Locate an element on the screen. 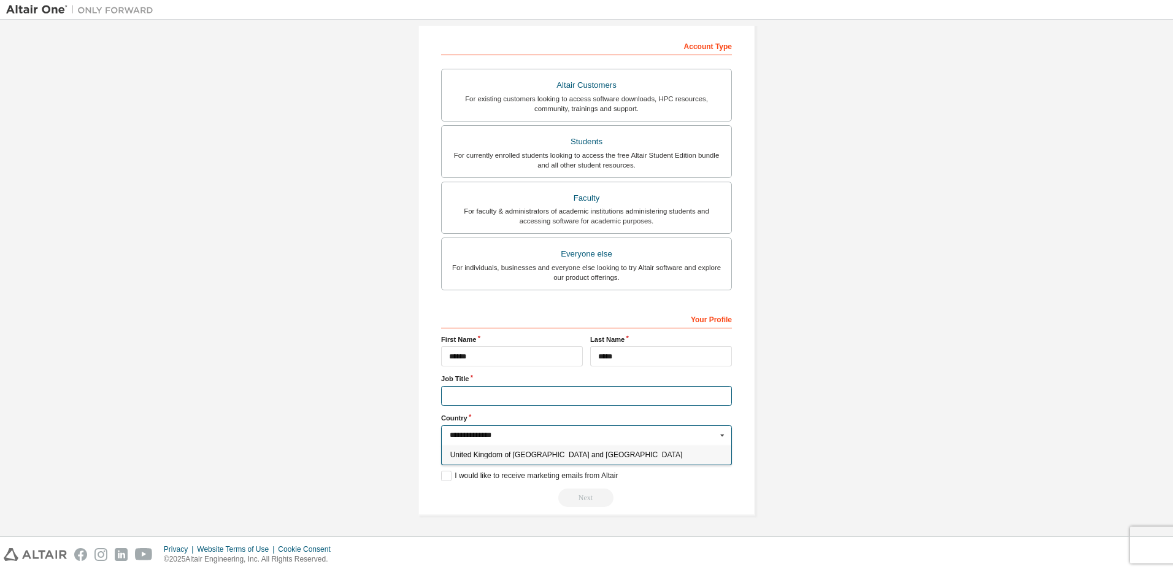 The image size is (1173, 572). label: Country is located at coordinates (587, 418).